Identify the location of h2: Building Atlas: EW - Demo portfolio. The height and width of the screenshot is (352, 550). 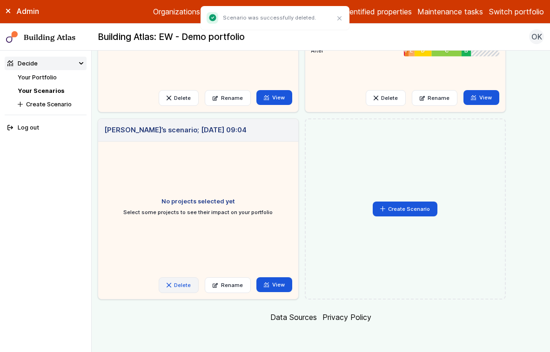
(171, 37).